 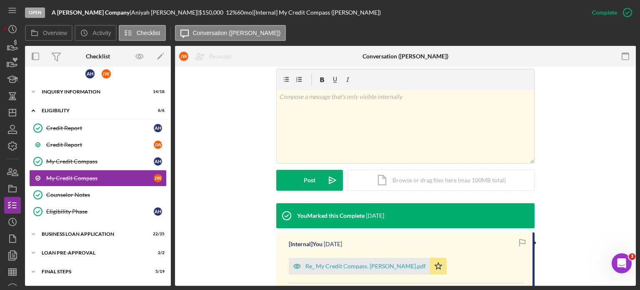 What do you see at coordinates (157, 110) in the screenshot?
I see `div: 6 / 6` at bounding box center [157, 110].